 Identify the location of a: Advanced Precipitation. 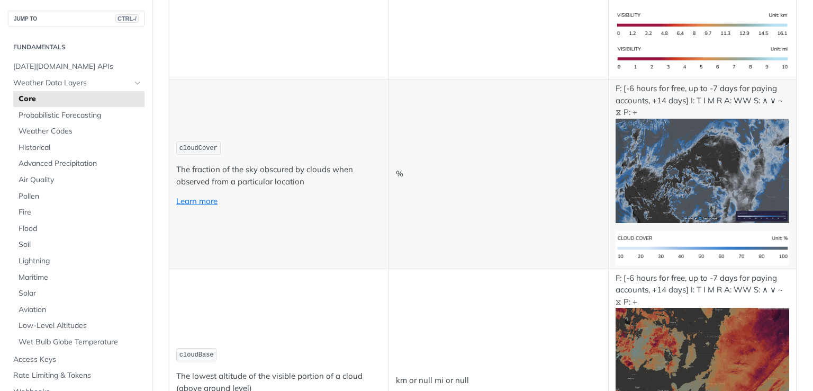
(79, 164).